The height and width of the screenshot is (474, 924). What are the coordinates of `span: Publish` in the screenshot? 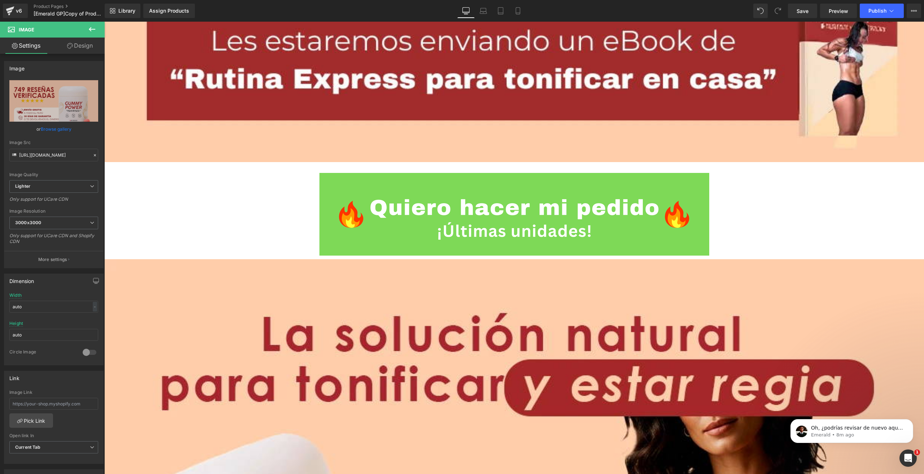 It's located at (877, 11).